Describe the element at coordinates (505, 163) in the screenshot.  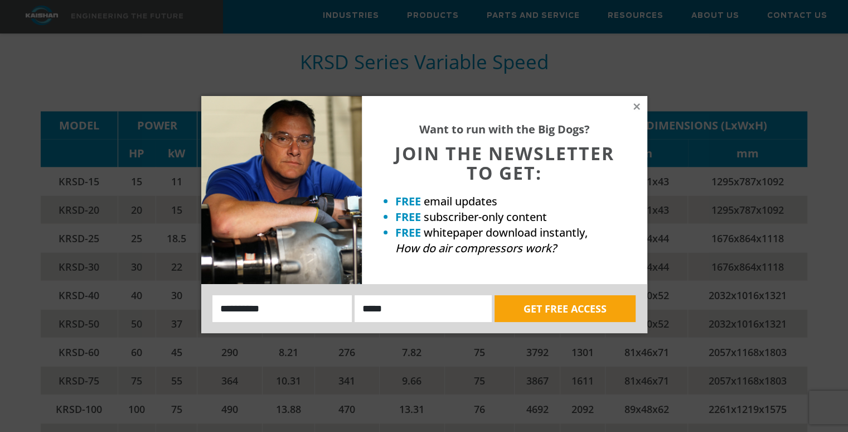
I see `span: JOIN THE NEWSLETTER TO GET:` at that location.